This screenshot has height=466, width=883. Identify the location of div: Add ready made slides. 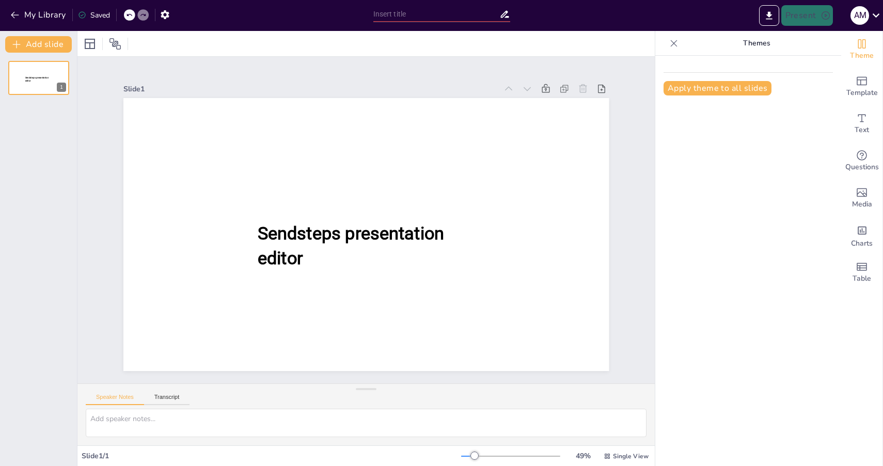
(862, 87).